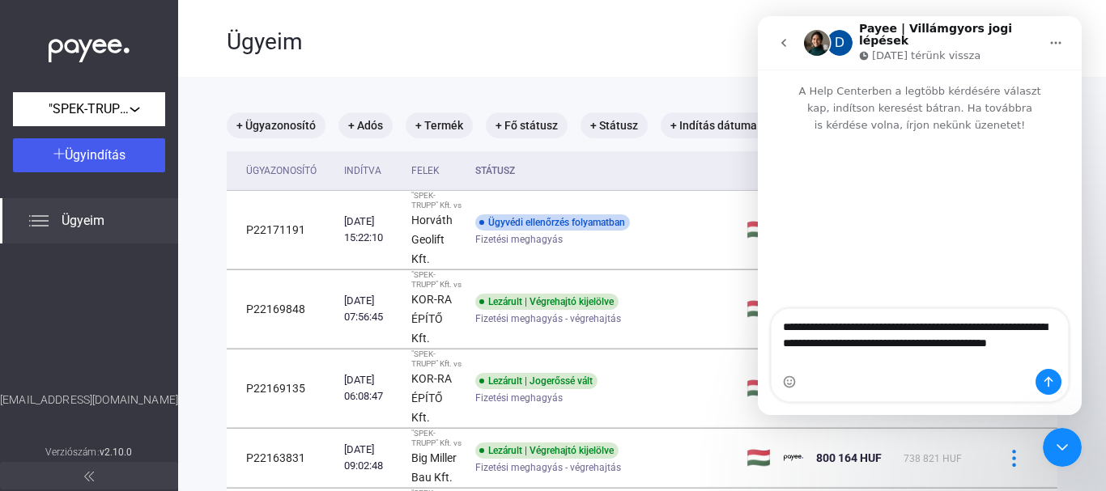 The width and height of the screenshot is (1106, 491). Describe the element at coordinates (298, 27) in the screenshot. I see `button: Főoldal` at that location.